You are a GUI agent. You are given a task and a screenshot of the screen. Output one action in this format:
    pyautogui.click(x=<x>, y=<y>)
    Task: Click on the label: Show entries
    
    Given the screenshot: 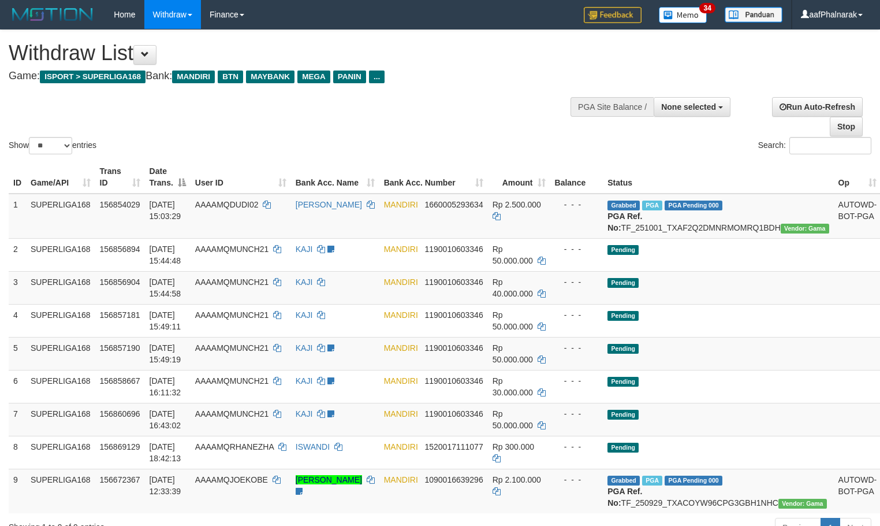 What is the action you would take?
    pyautogui.click(x=53, y=146)
    